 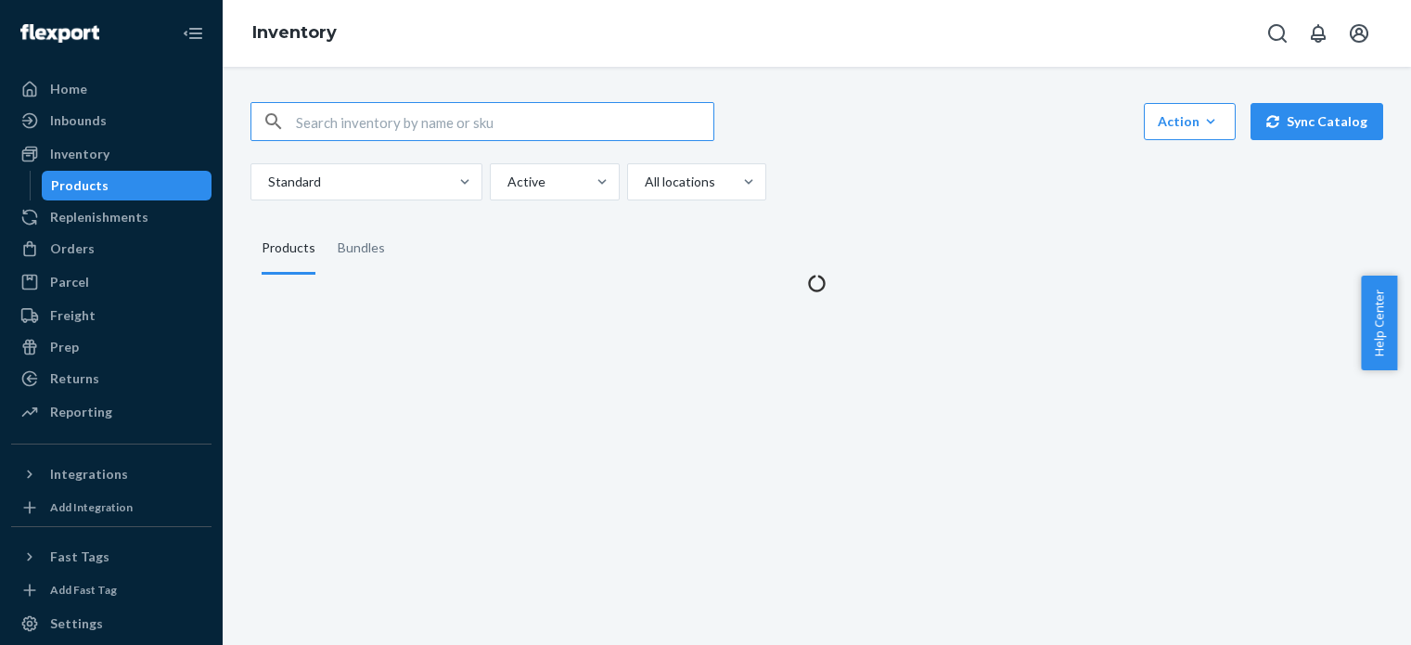 What do you see at coordinates (69, 89) in the screenshot?
I see `div: Home` at bounding box center [69, 89].